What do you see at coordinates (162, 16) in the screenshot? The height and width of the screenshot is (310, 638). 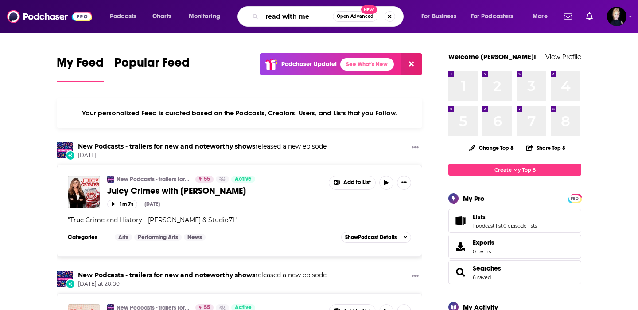 I see `span: Charts` at bounding box center [162, 16].